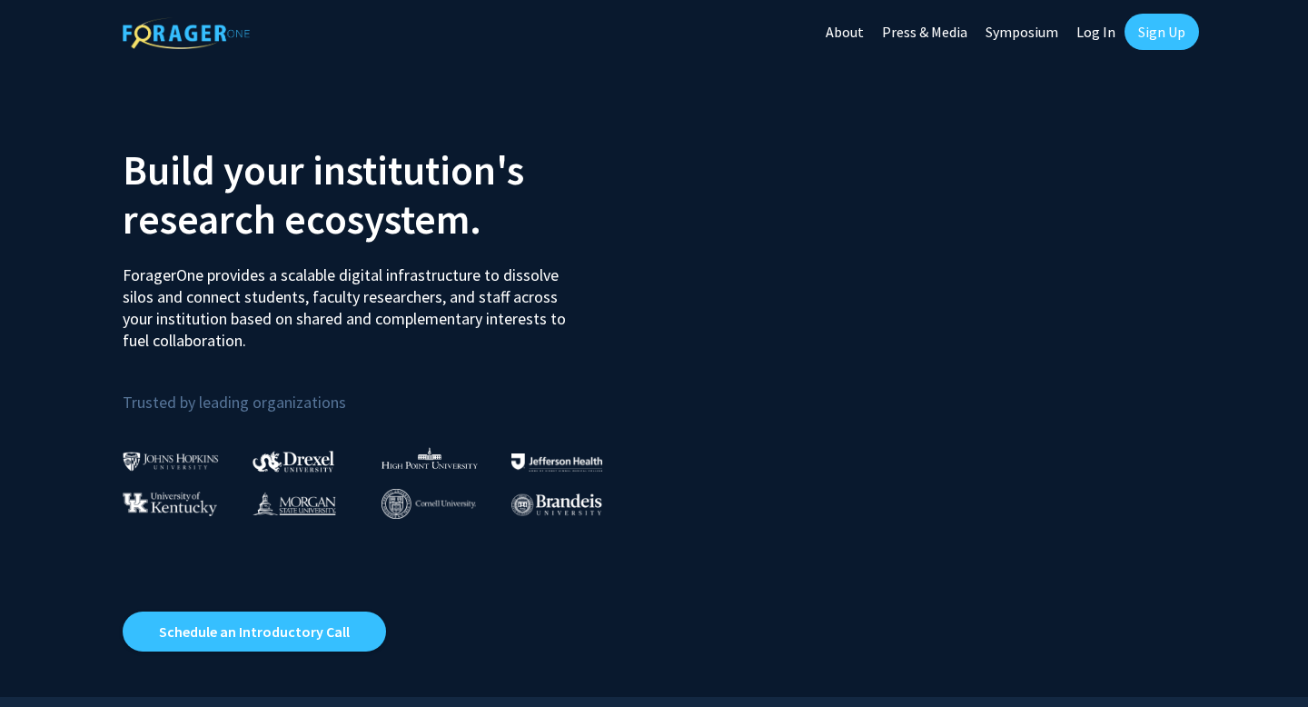  I want to click on img: Morgan State University, so click(294, 503).